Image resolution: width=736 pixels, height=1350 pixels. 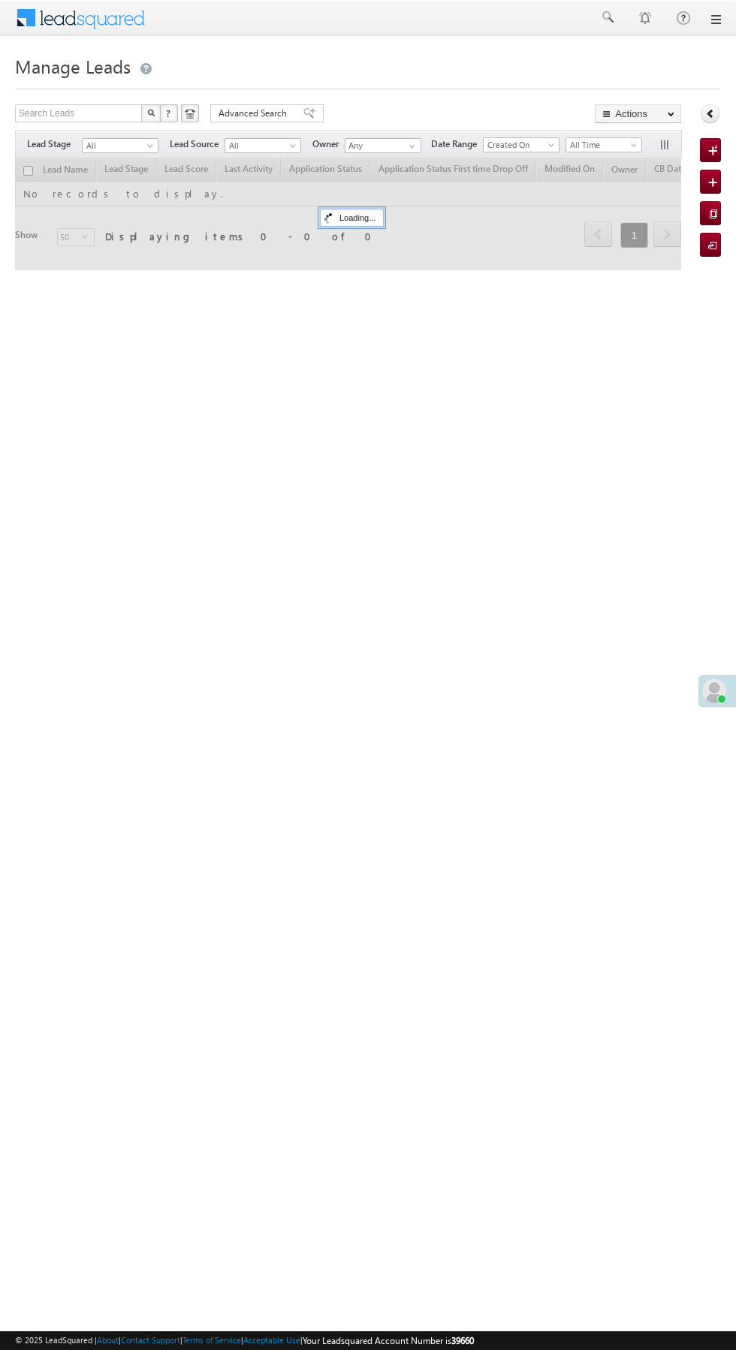 I want to click on span: Date Range, so click(x=457, y=144).